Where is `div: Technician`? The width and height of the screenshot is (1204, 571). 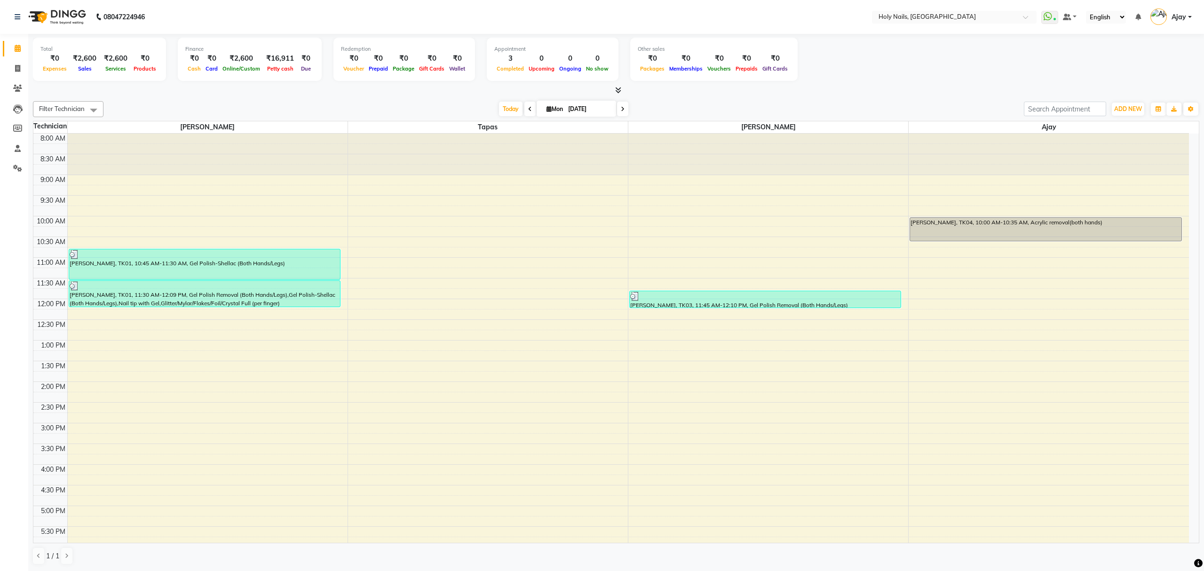 div: Technician is located at coordinates (50, 126).